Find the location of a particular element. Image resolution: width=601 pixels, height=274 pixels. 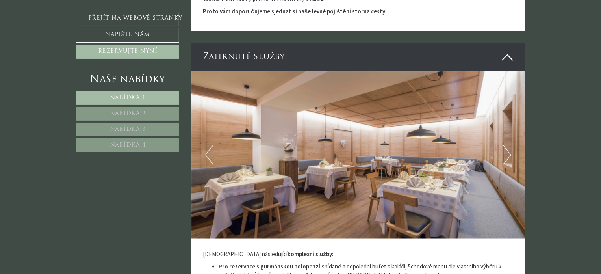

font: Přejít na webové stránky is located at coordinates (135, 18).